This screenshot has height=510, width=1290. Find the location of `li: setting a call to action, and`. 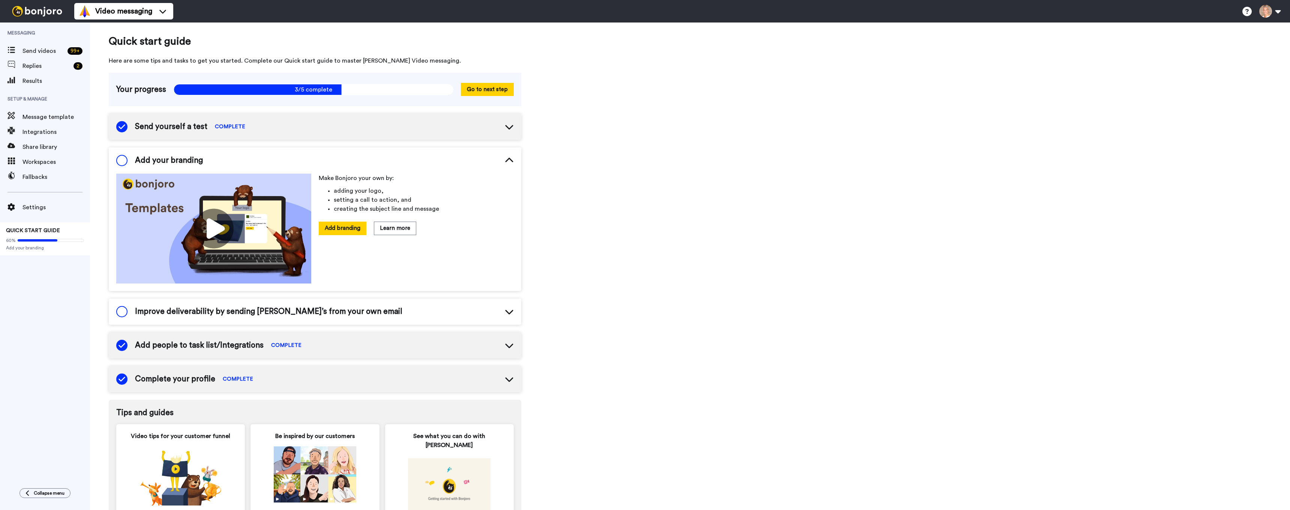

li: setting a call to action, and is located at coordinates (424, 200).